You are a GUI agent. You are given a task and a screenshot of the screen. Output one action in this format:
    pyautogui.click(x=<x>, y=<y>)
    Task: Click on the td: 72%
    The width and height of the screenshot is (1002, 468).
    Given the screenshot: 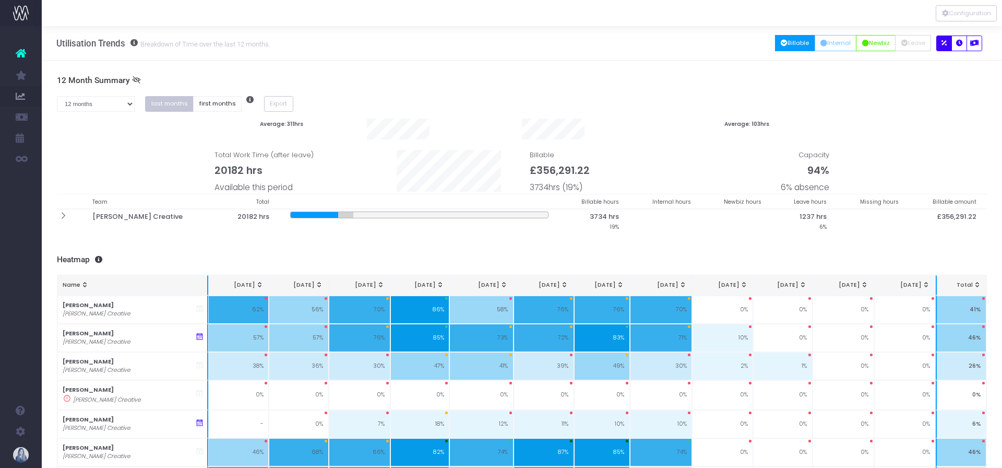 What is the action you would take?
    pyautogui.click(x=544, y=338)
    